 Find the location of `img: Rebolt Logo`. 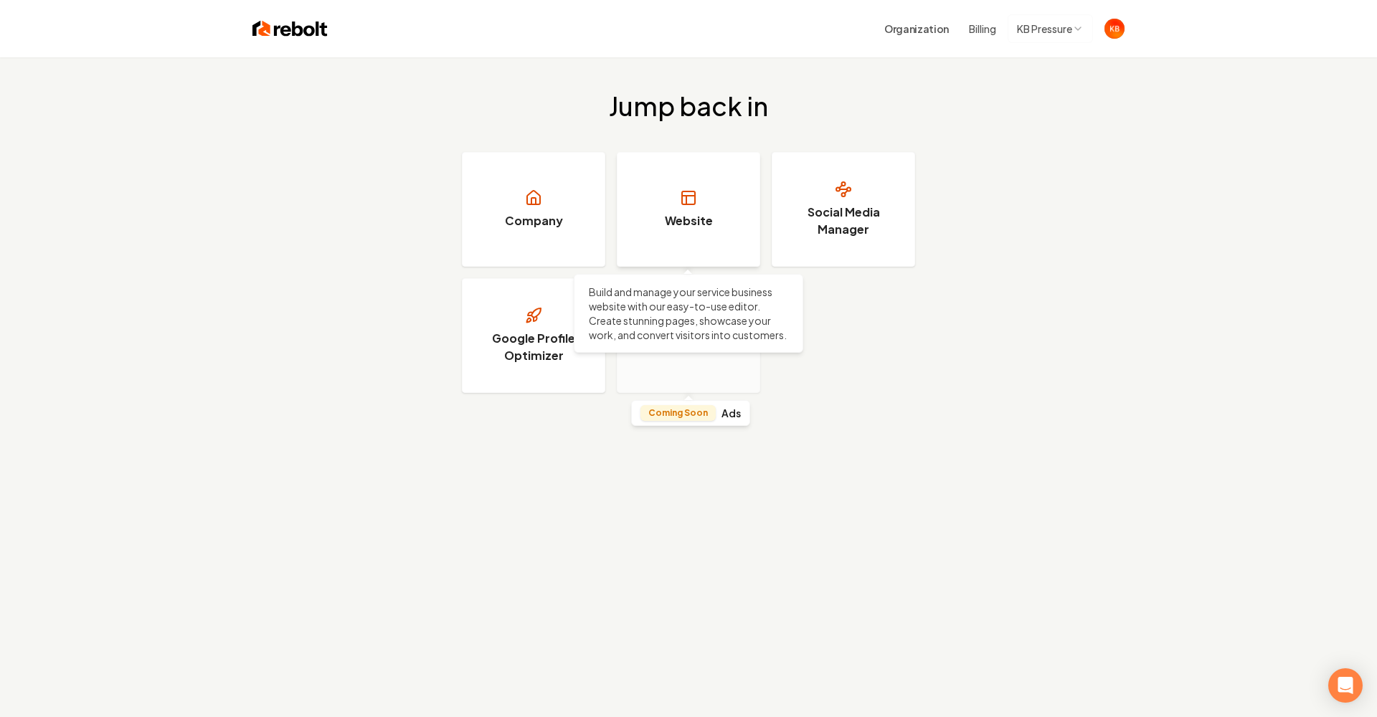

img: Rebolt Logo is located at coordinates (290, 29).